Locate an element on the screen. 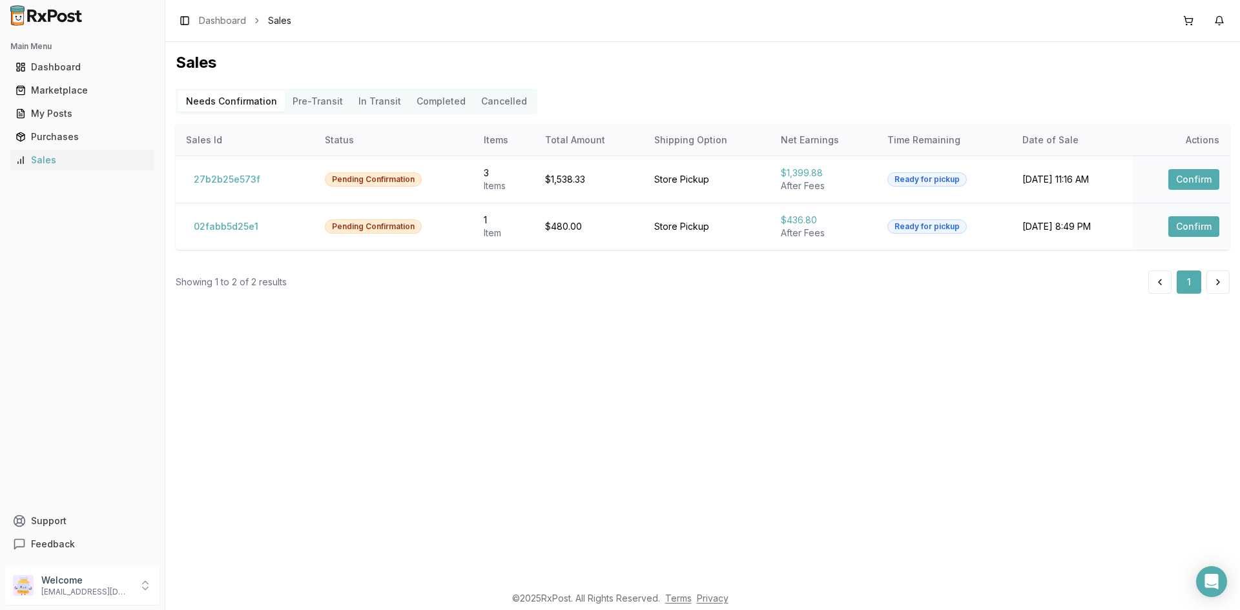 The height and width of the screenshot is (610, 1240). a: Privacy is located at coordinates (712, 598).